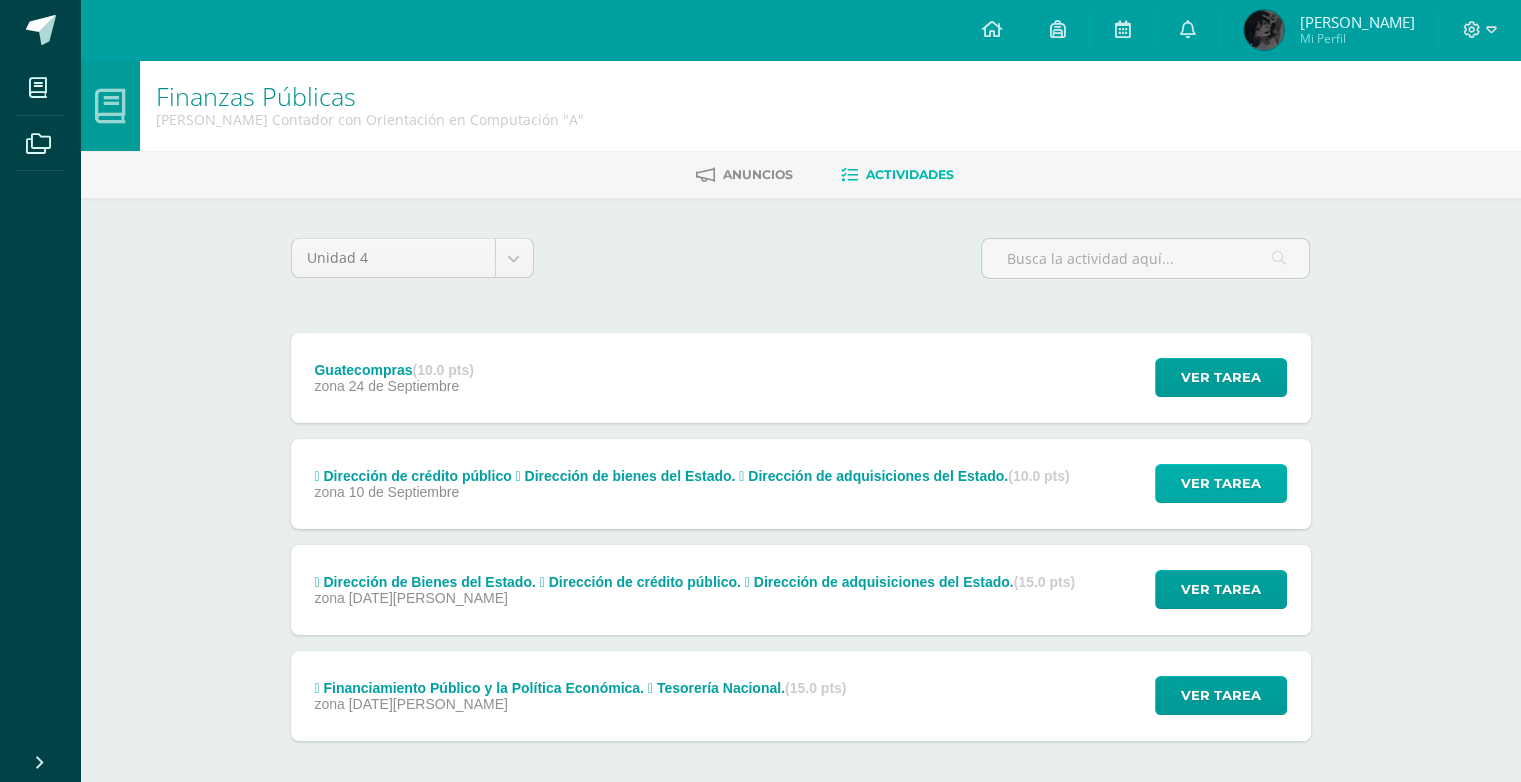  Describe the element at coordinates (1145, 258) in the screenshot. I see `input: Busca la actividad aquí...` at that location.